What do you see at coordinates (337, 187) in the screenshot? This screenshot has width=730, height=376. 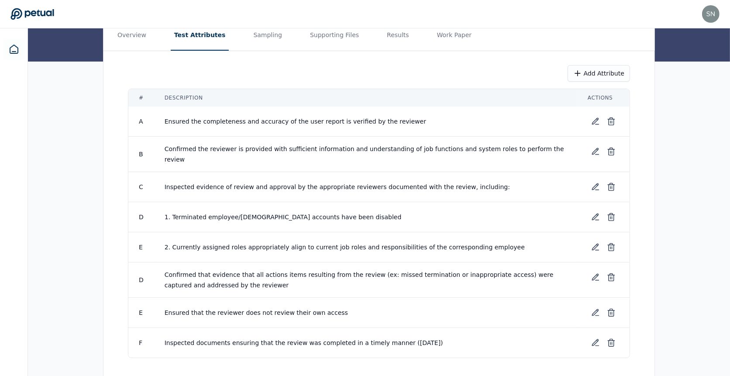 I see `span: Inspected evidence of review and approval by the appropriate reviewers documented with the review...` at bounding box center [337, 187].